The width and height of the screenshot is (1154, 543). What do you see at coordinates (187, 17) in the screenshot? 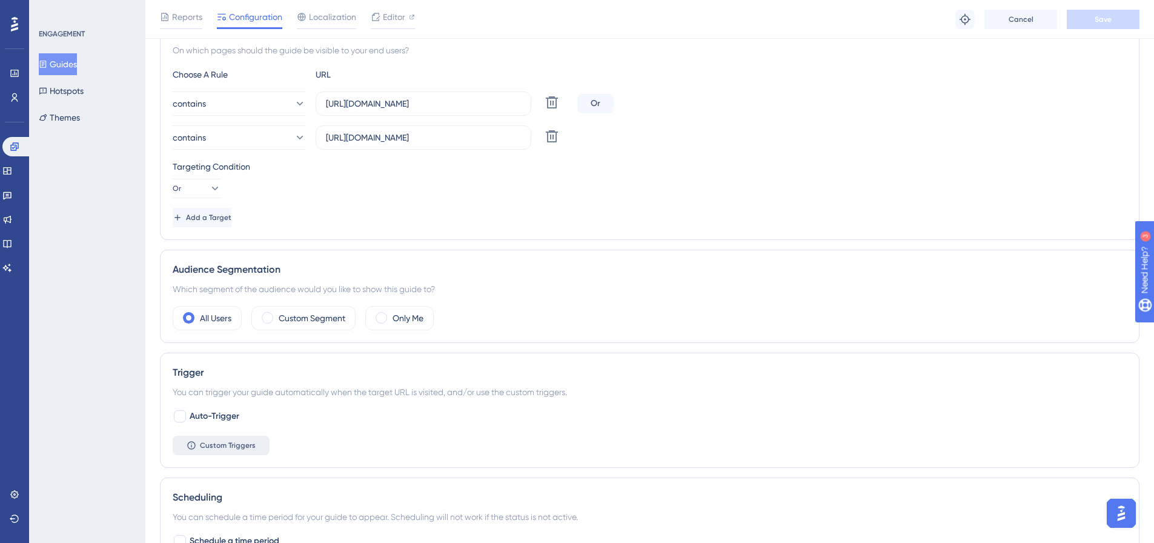
I see `span: Reports` at bounding box center [187, 17].